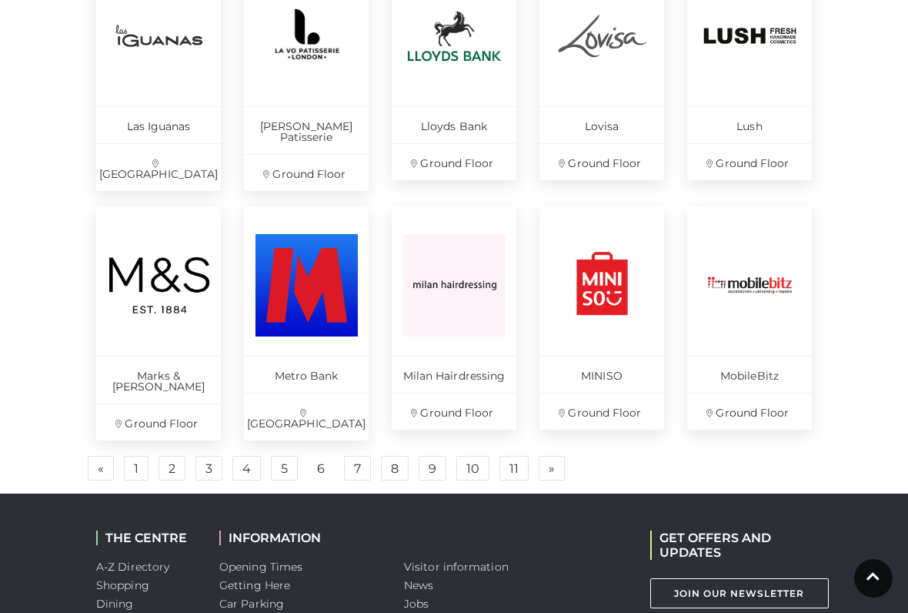  What do you see at coordinates (750, 125) in the screenshot?
I see `p: Lush` at bounding box center [750, 125].